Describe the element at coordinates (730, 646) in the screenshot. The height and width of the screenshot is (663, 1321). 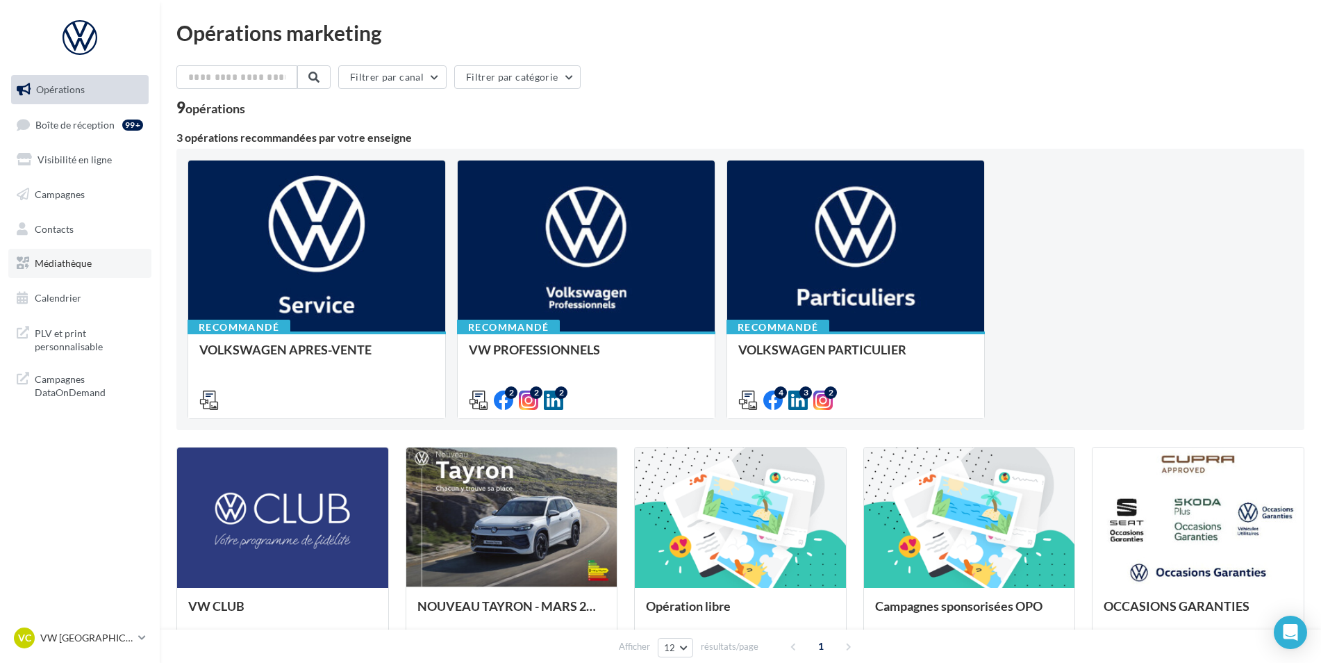
I see `span: résultats/page` at that location.